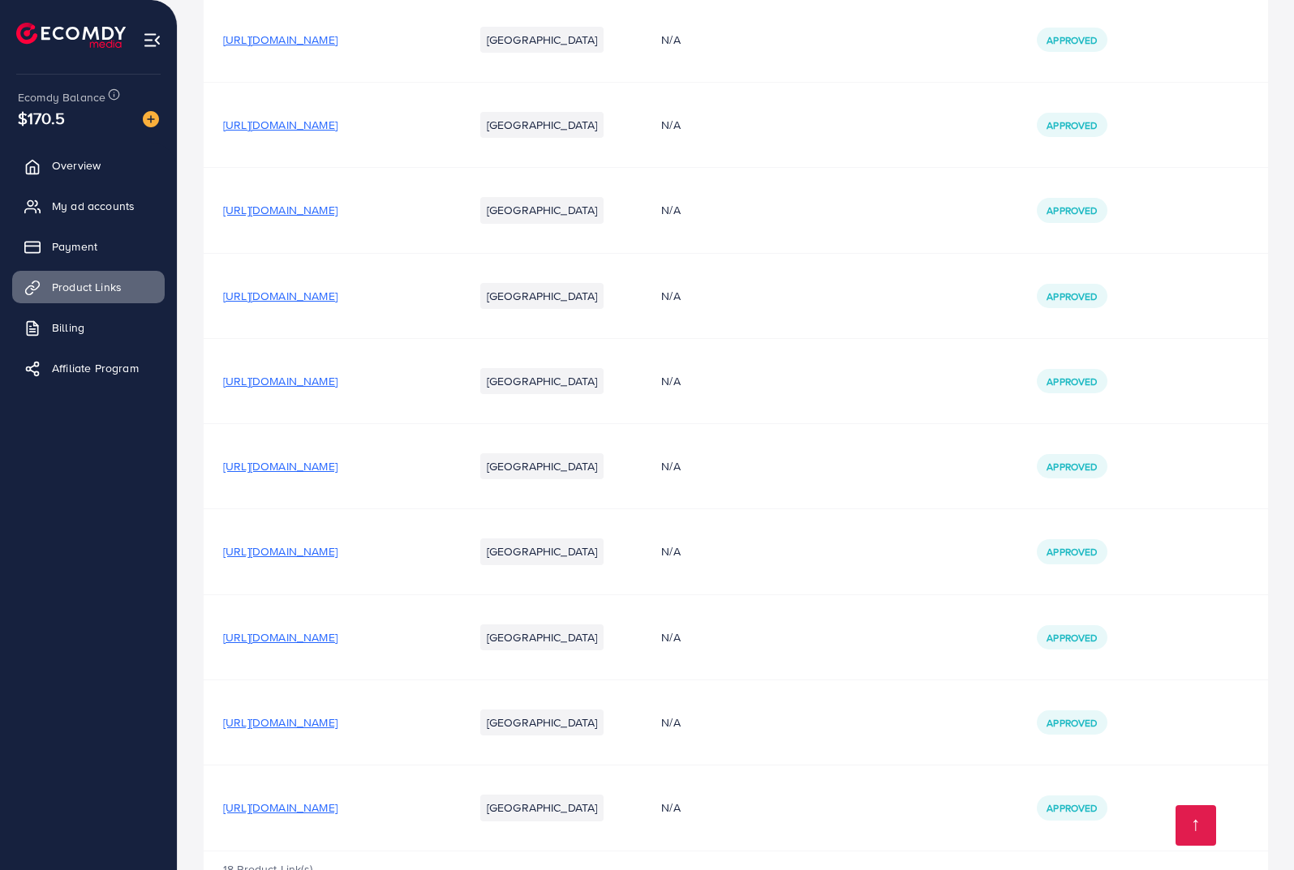 The width and height of the screenshot is (1294, 870). What do you see at coordinates (71, 35) in the screenshot?
I see `a: logo` at bounding box center [71, 35].